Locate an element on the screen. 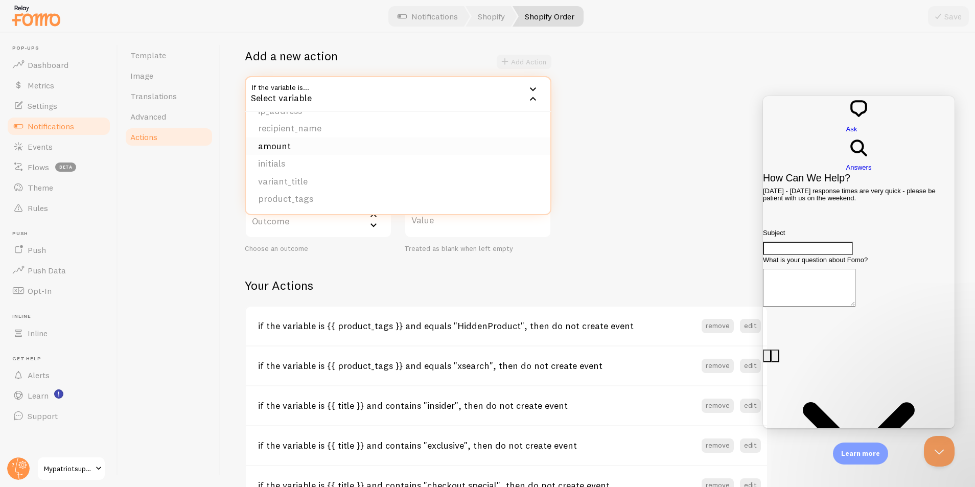  span: Actions is located at coordinates (144, 137).